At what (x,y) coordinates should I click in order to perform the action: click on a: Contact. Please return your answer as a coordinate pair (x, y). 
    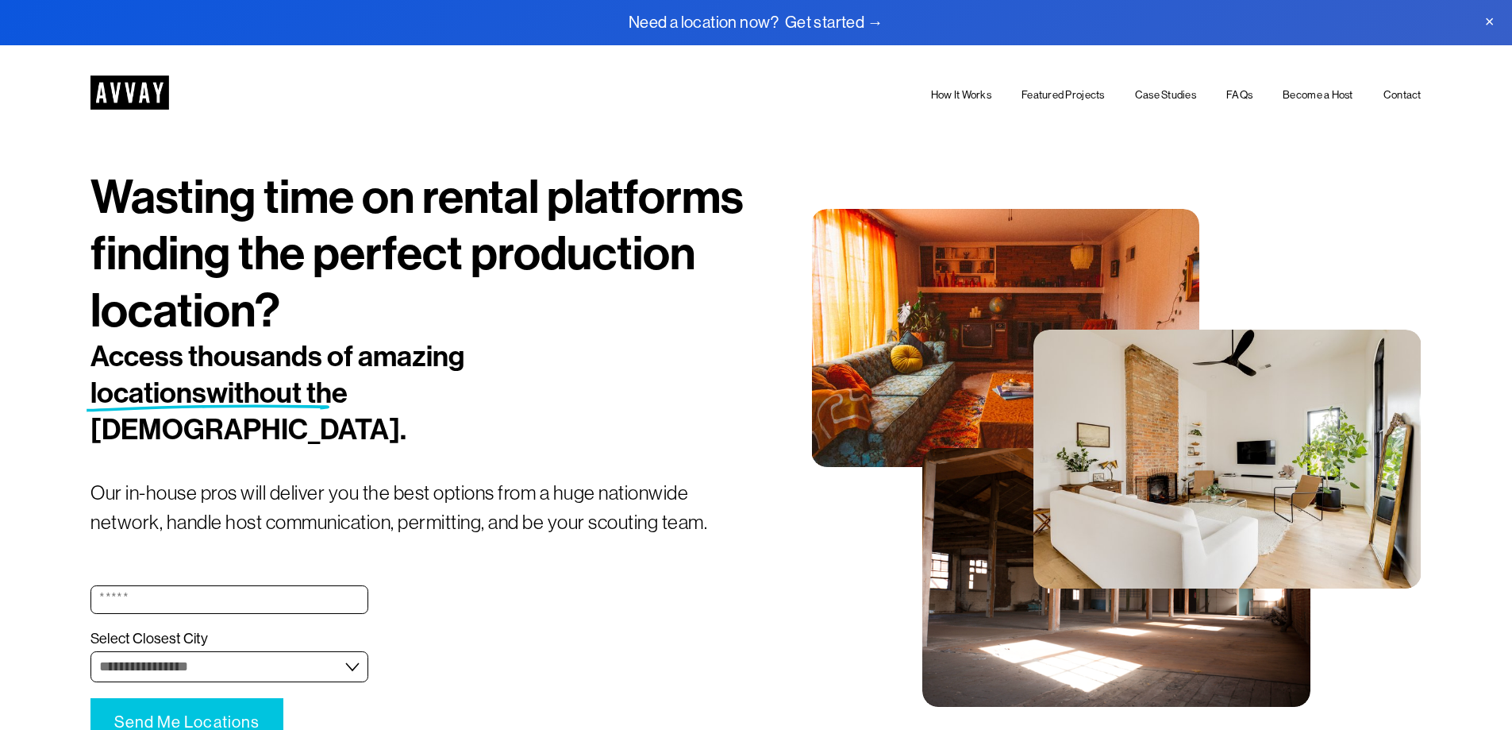
    Looking at the image, I should click on (1403, 94).